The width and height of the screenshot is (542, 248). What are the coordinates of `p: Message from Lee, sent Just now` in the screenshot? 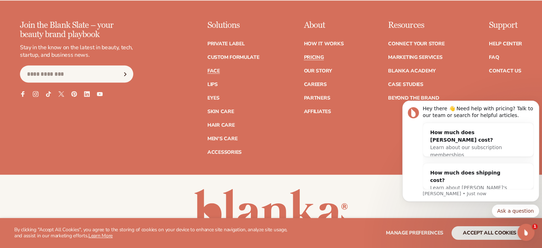 It's located at (79, 117).